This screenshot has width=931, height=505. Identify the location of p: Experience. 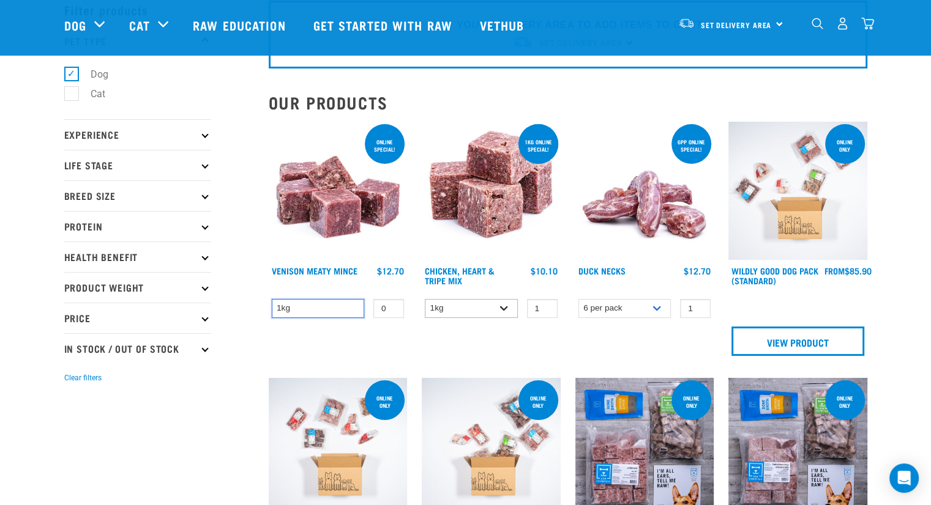
(138, 135).